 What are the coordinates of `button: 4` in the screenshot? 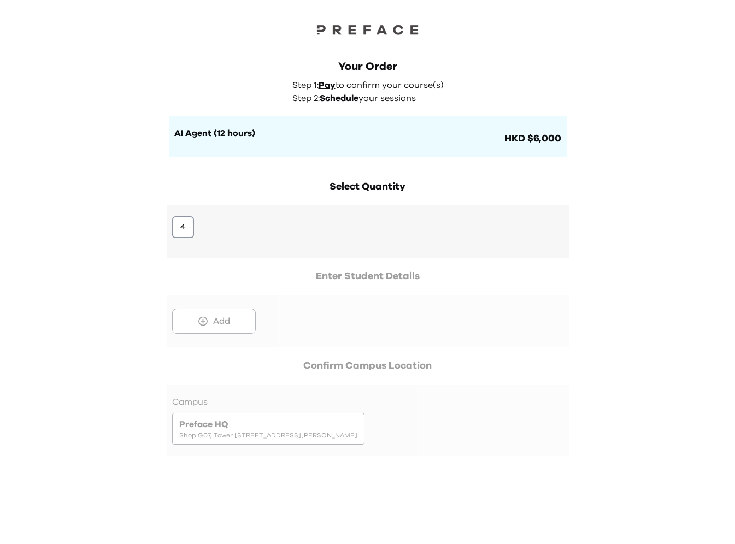 It's located at (183, 227).